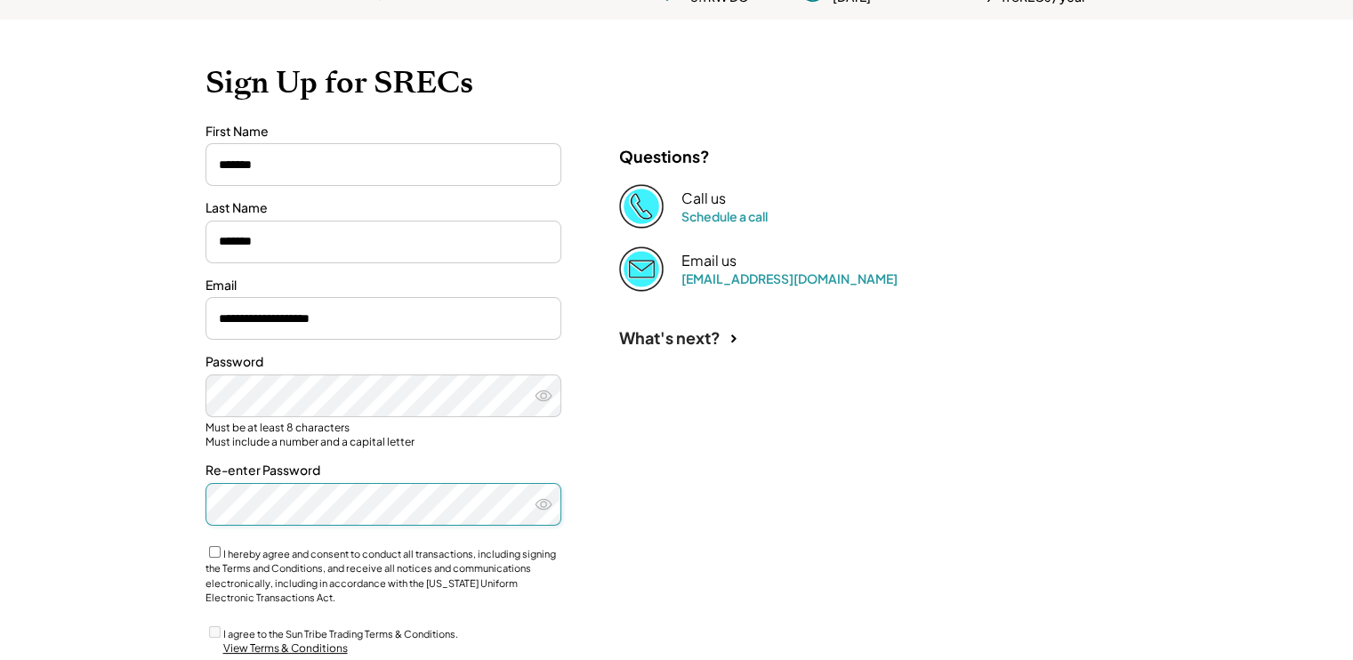 The width and height of the screenshot is (1353, 660). What do you see at coordinates (383, 471) in the screenshot?
I see `div: Re-enter Password` at bounding box center [383, 471].